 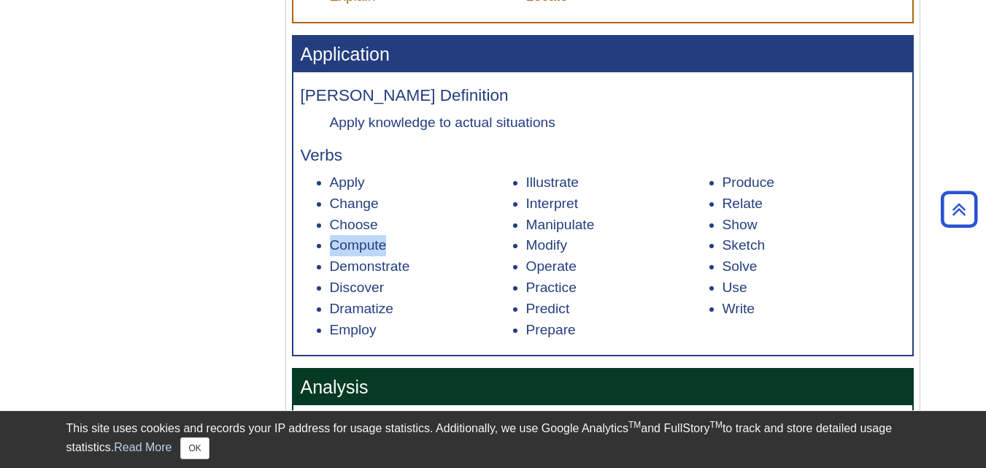 I want to click on li: Produce, so click(x=814, y=183).